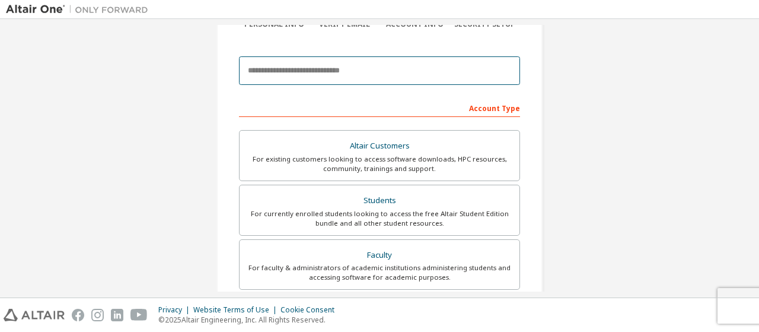  Describe the element at coordinates (380, 200) in the screenshot. I see `div: Students` at that location.